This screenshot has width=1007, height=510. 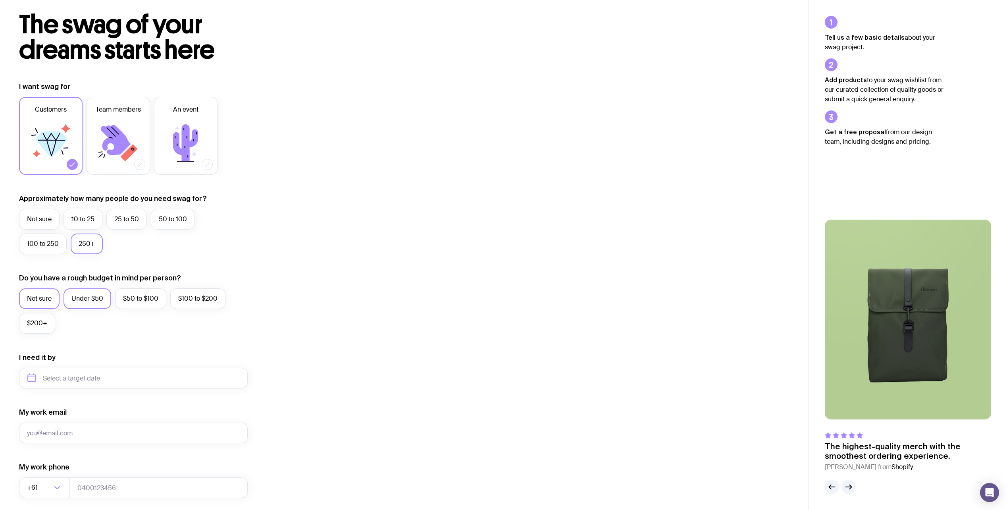 I want to click on label: Do you have a rough budget in mind per person?, so click(x=100, y=278).